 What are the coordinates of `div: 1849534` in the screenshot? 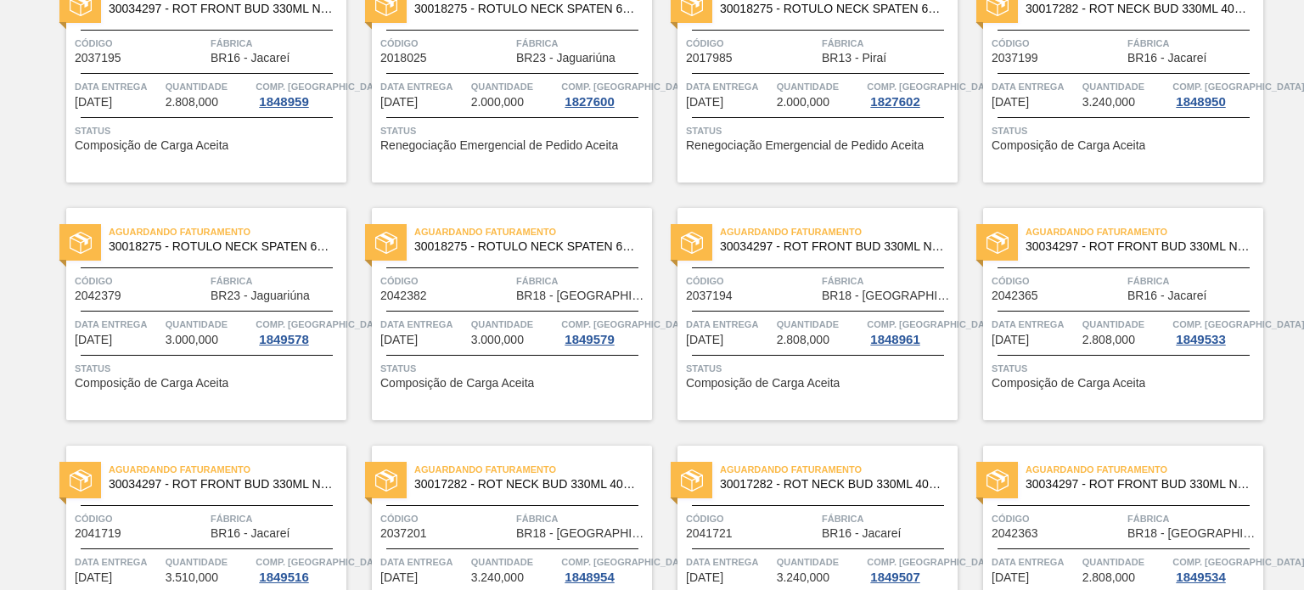 It's located at (1200, 577).